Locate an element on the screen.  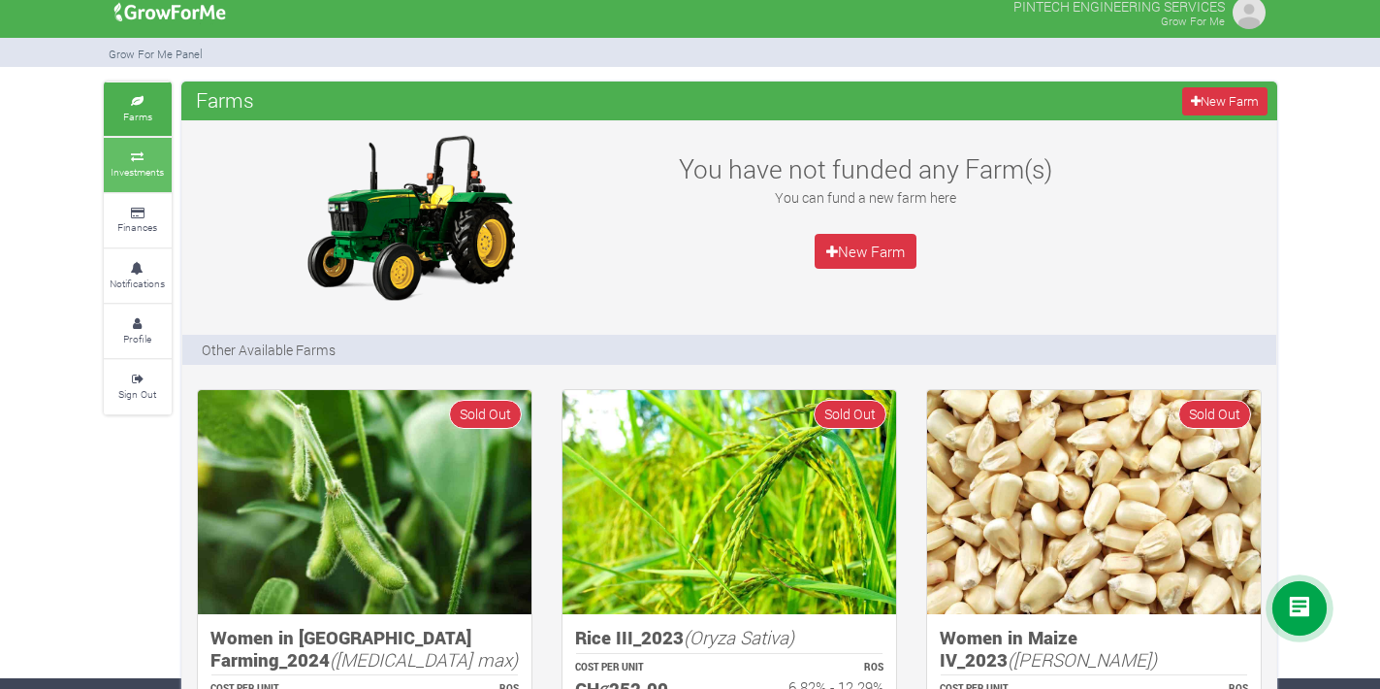
small: Grow For Me Panel is located at coordinates (155, 53).